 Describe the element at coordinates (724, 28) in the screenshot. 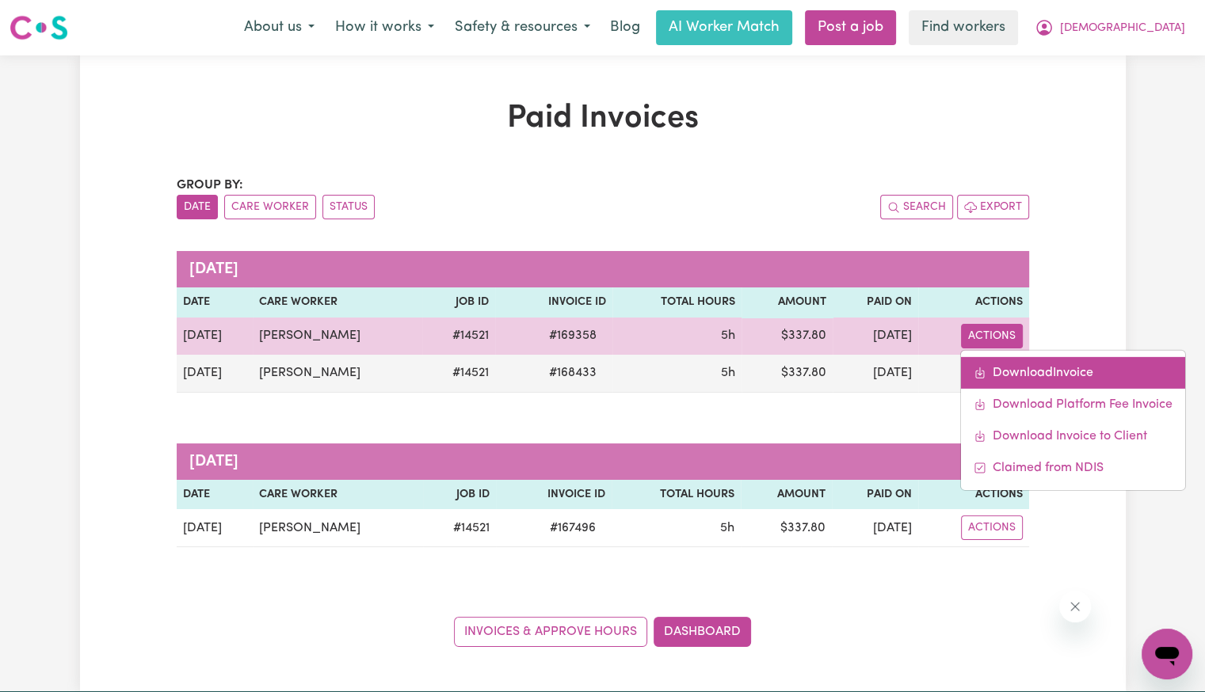

I see `a: AI Worker Match` at that location.